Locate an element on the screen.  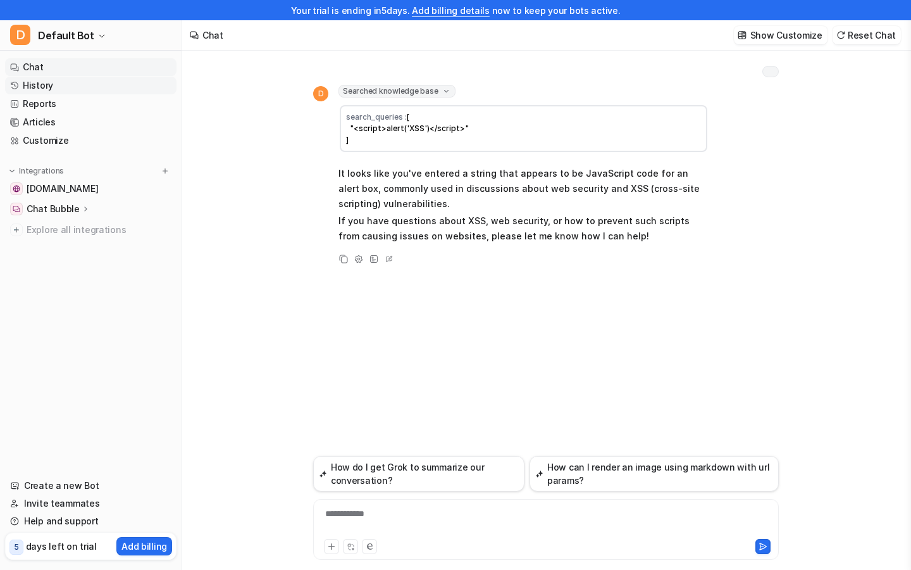
a: History is located at coordinates (91, 85).